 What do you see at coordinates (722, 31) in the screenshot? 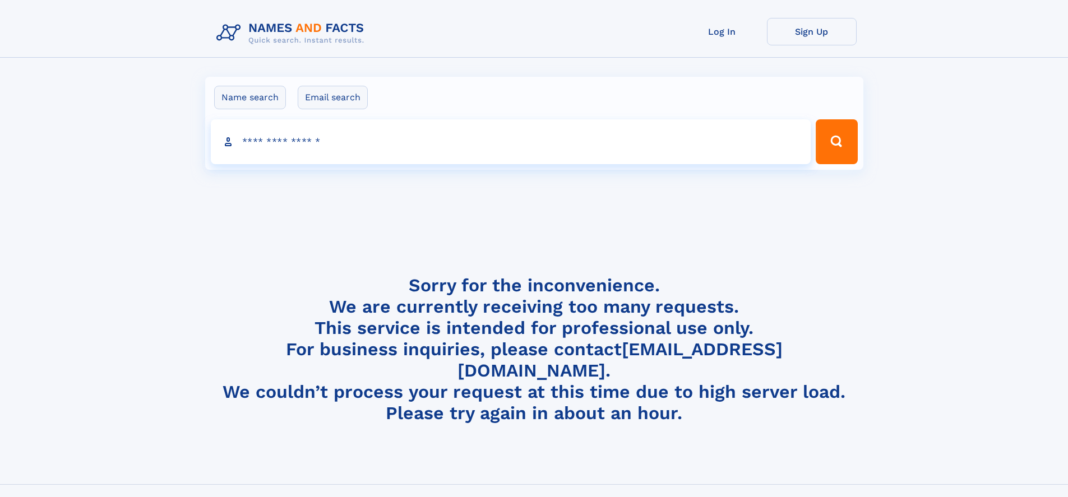
I see `a: Log In` at bounding box center [722, 31].